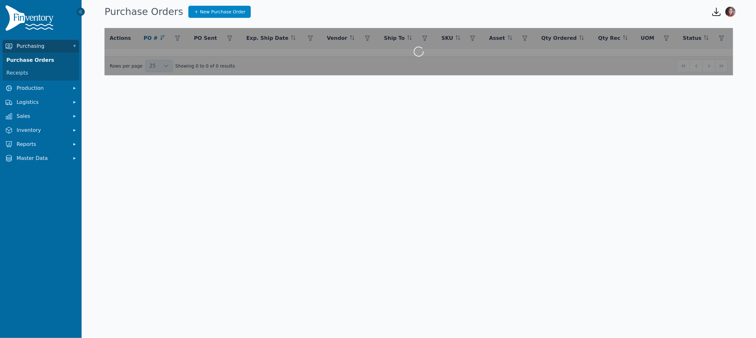 Image resolution: width=756 pixels, height=338 pixels. I want to click on span: Sales, so click(42, 116).